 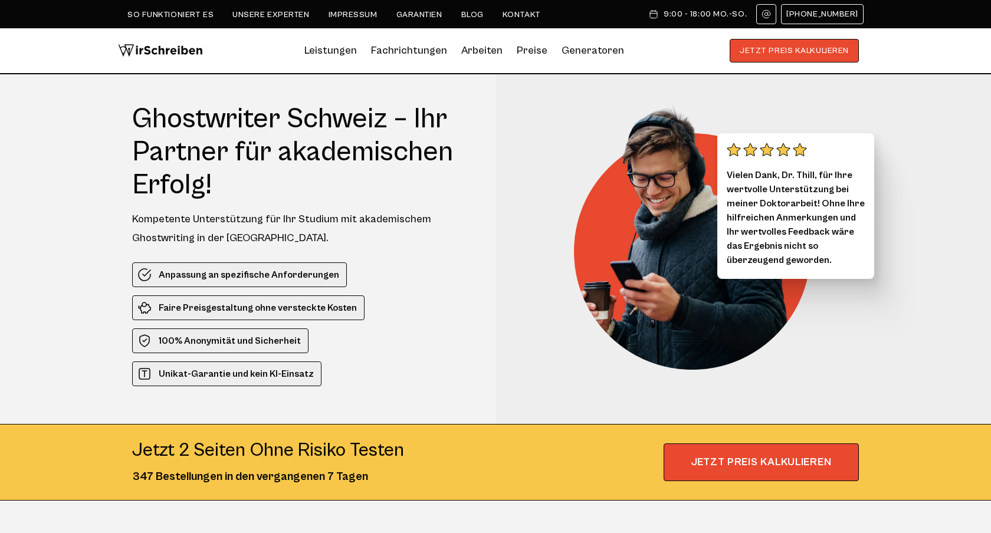 What do you see at coordinates (521, 15) in the screenshot?
I see `a: Kontakt` at bounding box center [521, 15].